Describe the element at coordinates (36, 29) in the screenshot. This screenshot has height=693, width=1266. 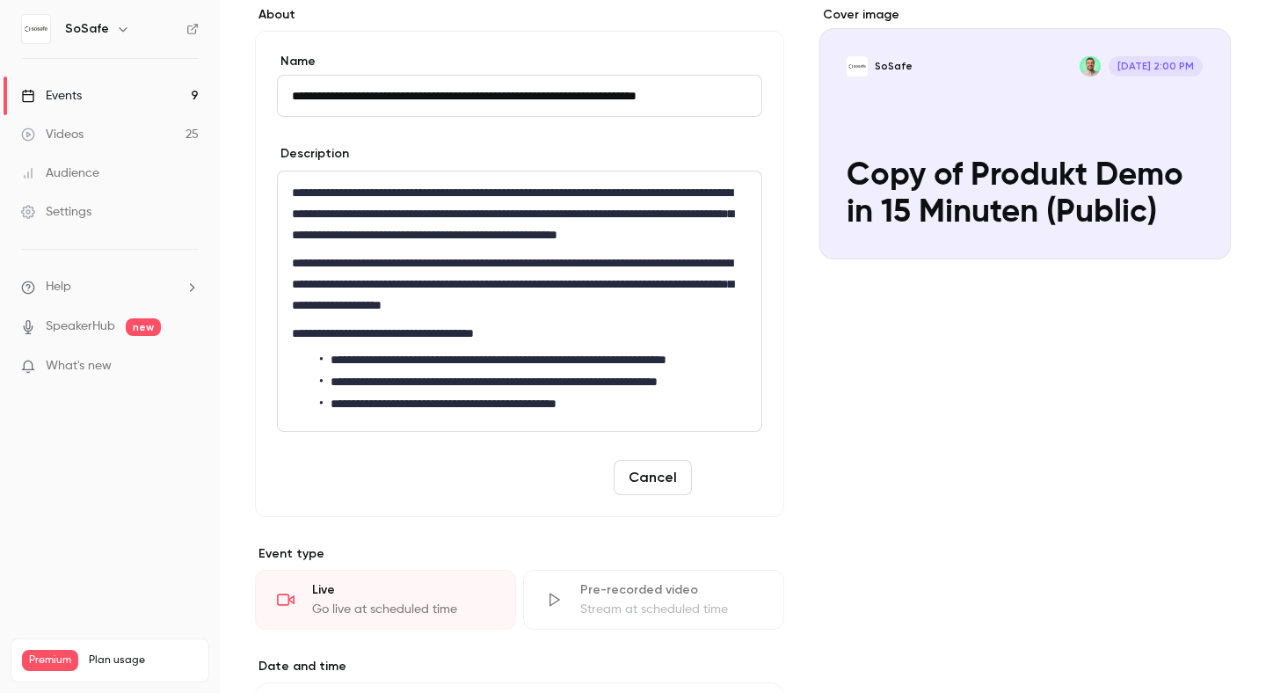
I see `img: SoSafe` at that location.